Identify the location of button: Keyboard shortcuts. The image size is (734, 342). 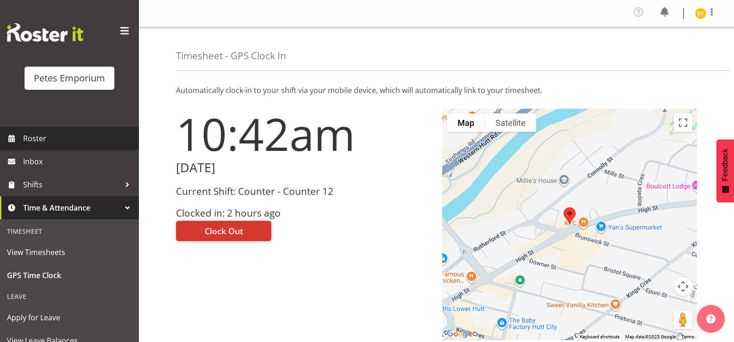
(599, 337).